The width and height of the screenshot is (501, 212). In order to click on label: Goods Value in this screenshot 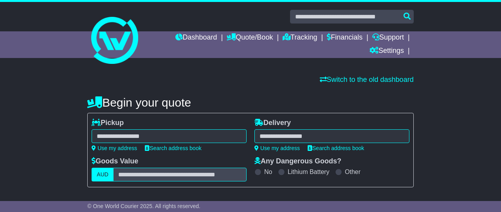, I will do `click(115, 161)`.